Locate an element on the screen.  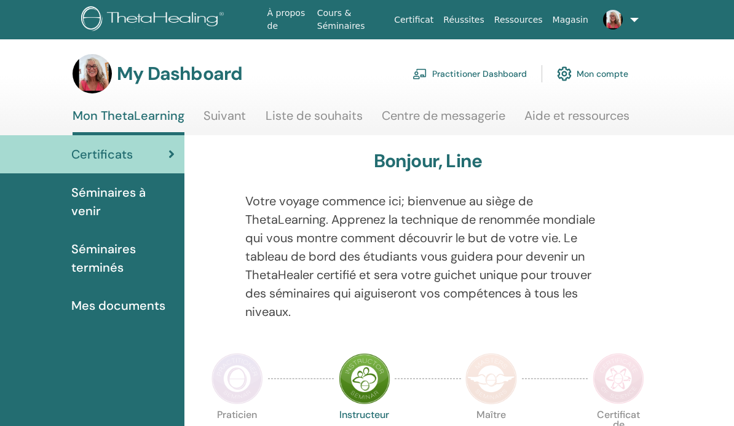
img: Practitioner is located at coordinates (237, 379).